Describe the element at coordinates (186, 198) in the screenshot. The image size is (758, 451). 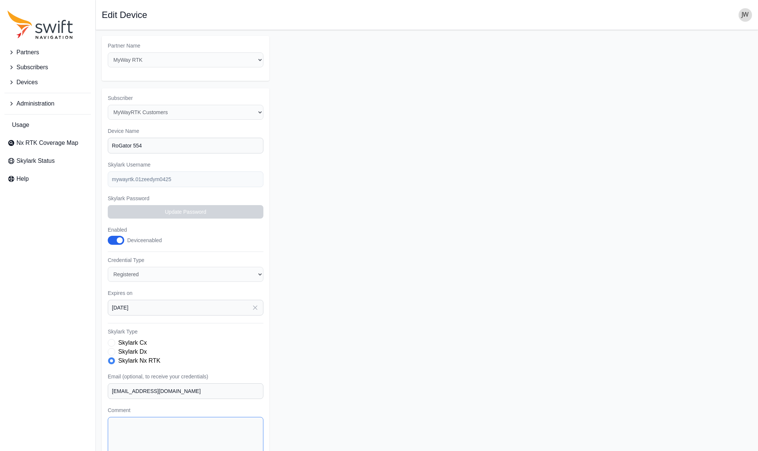
I see `label: Skylark Password` at that location.